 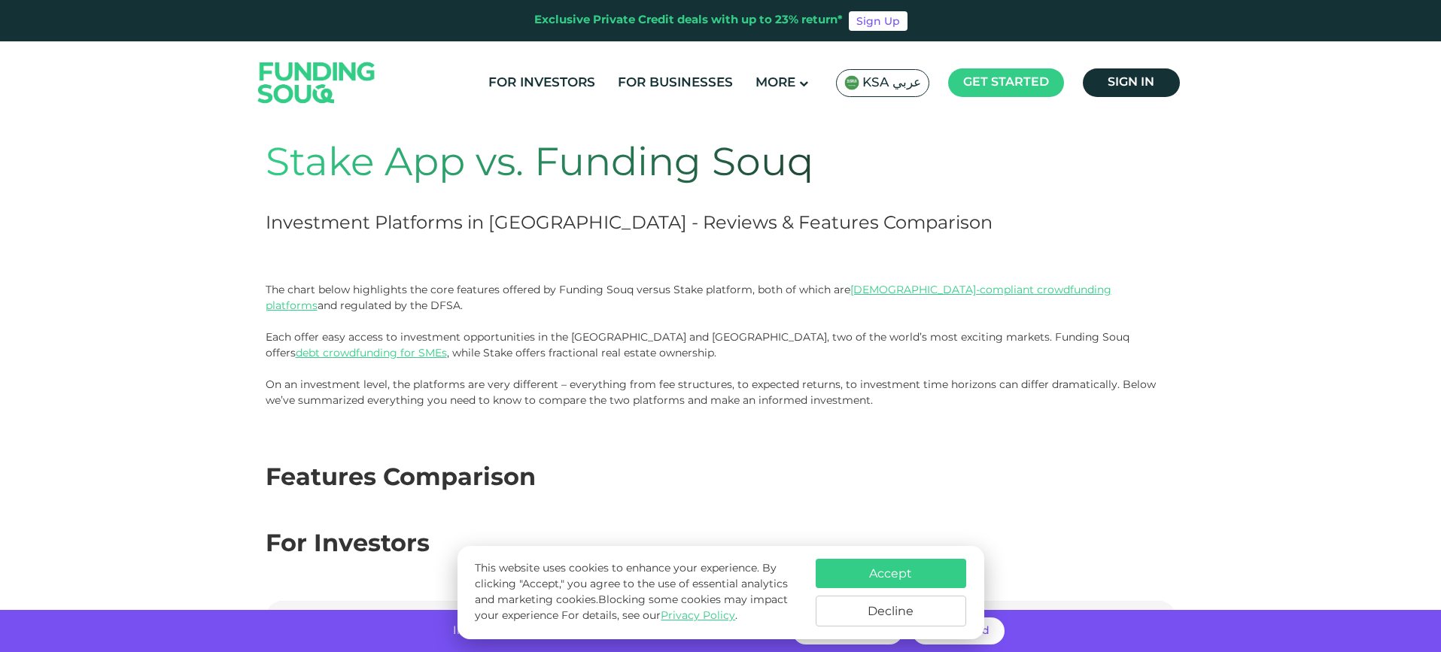 I want to click on span: Blocking some cookies may impact your experience, so click(x=631, y=608).